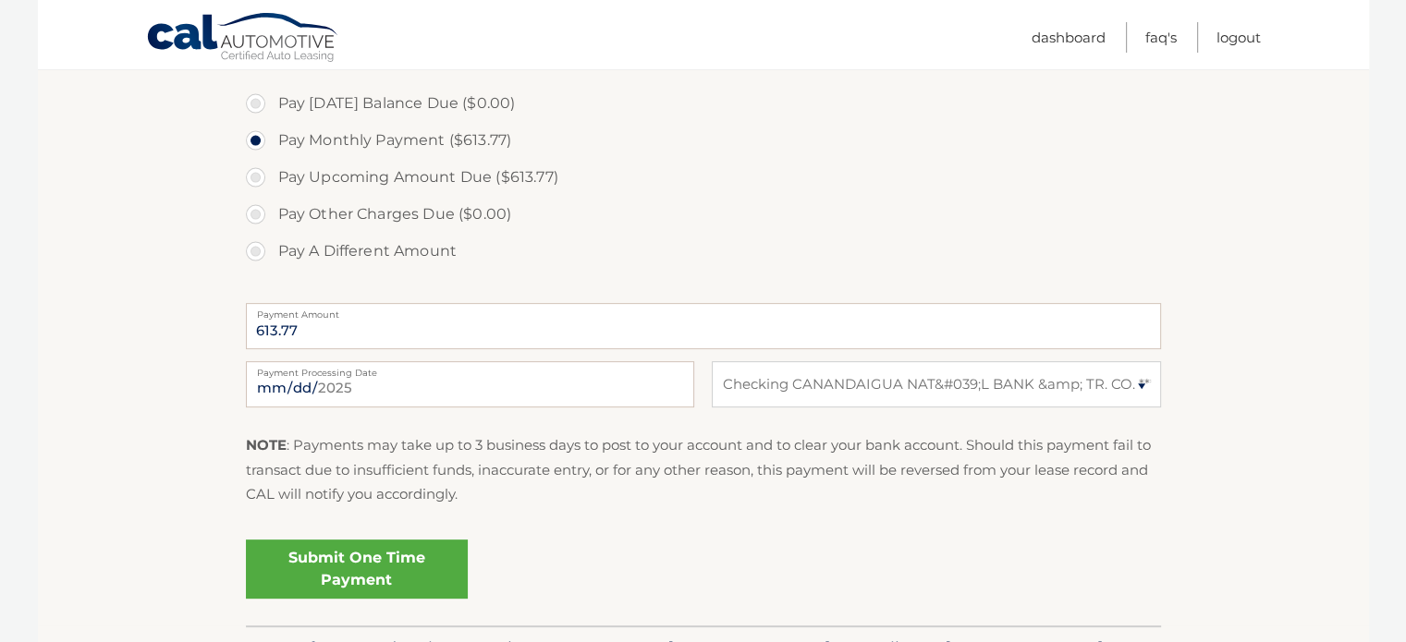 This screenshot has height=642, width=1406. Describe the element at coordinates (703, 326) in the screenshot. I see `input: Payment Amount` at that location.